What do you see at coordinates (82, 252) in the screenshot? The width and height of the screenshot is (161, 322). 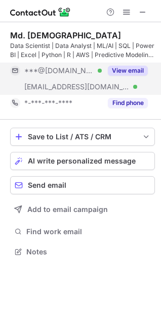 I see `button: Notes` at bounding box center [82, 252].